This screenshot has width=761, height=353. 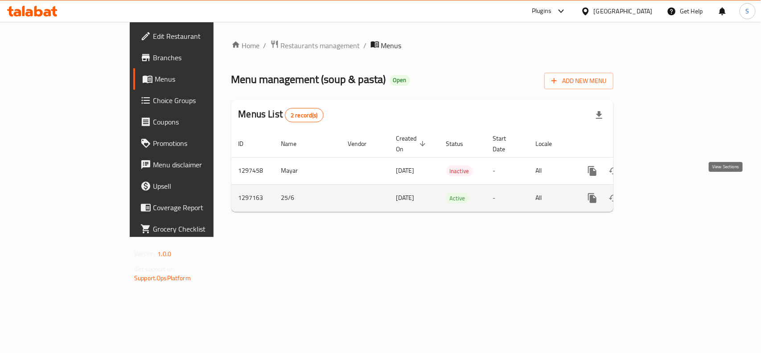 What do you see at coordinates (308, 170) in the screenshot?
I see `td: Mayar` at bounding box center [308, 170].